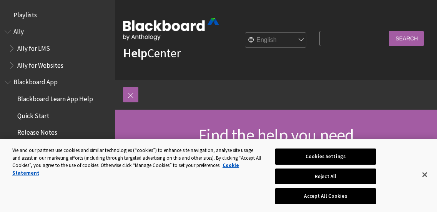 This screenshot has height=212, width=437. What do you see at coordinates (33, 47) in the screenshot?
I see `span: Ally for LMS` at bounding box center [33, 47].